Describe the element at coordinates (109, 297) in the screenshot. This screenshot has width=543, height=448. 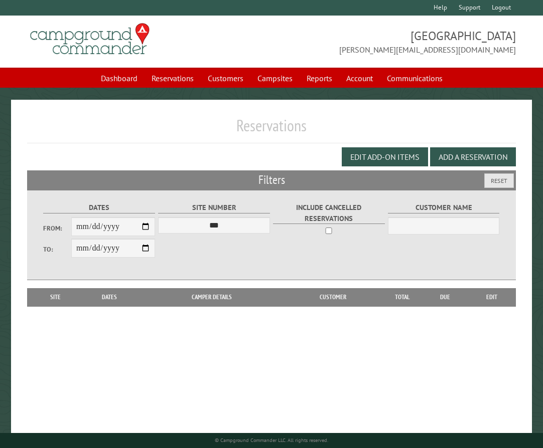
I see `th: Dates` at that location.